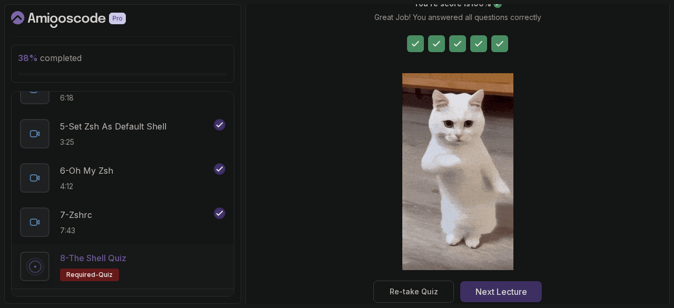 The width and height of the screenshot is (674, 308). What do you see at coordinates (113, 126) in the screenshot?
I see `p: 5 - Set Zsh As Default Shell` at bounding box center [113, 126].